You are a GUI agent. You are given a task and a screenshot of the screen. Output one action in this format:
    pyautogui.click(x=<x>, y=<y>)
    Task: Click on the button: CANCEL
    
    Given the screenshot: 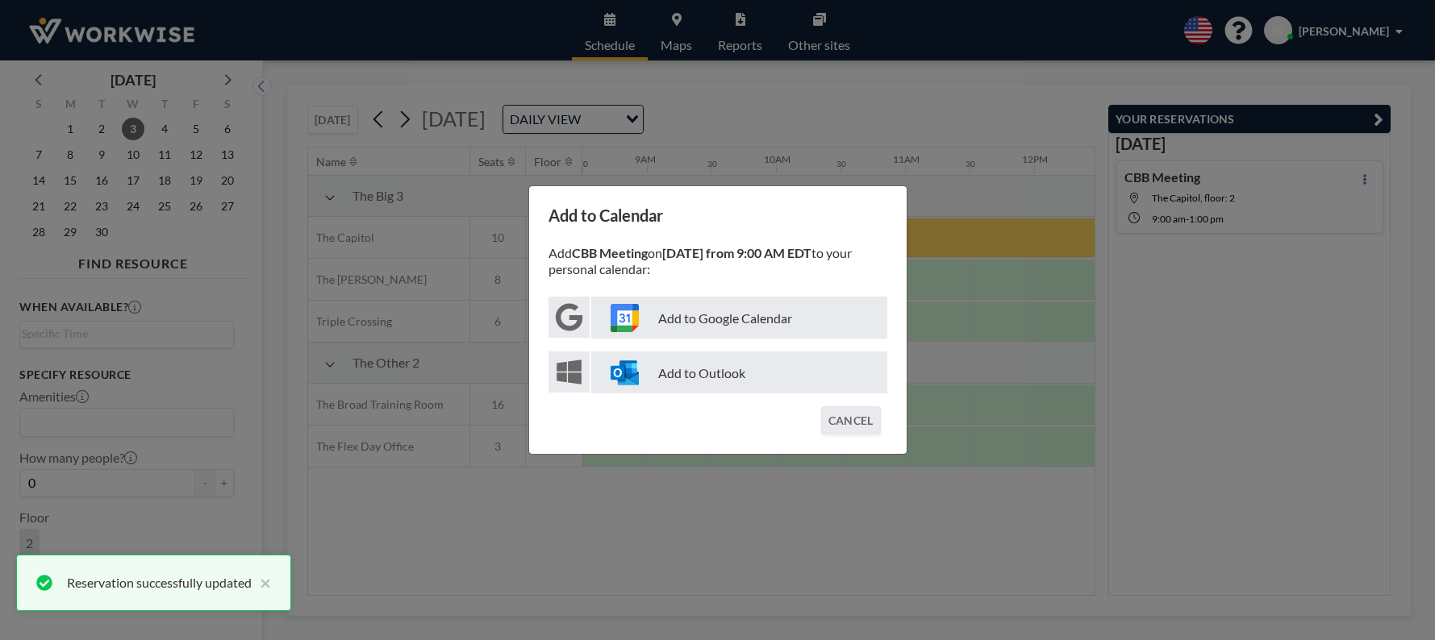 What is the action you would take?
    pyautogui.click(x=851, y=420)
    